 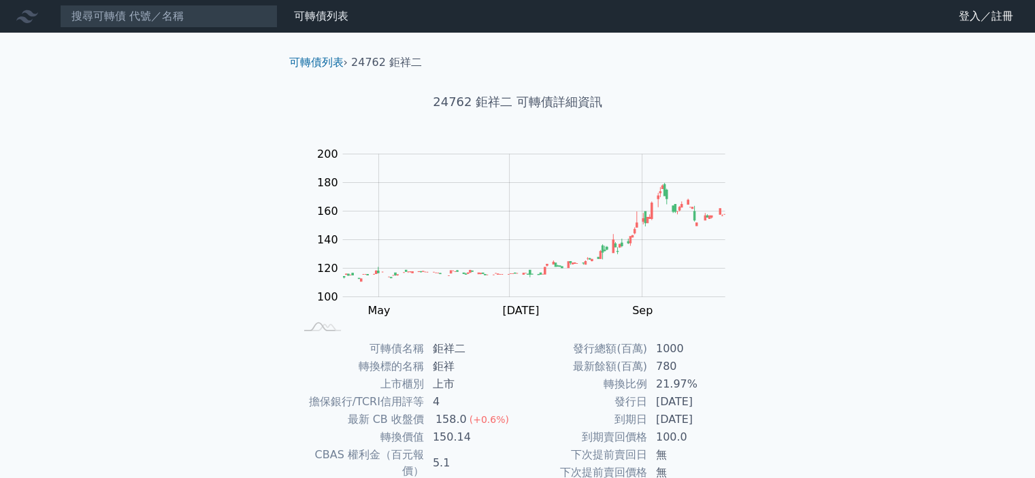 What do you see at coordinates (378, 310) in the screenshot?
I see `tspan: May` at bounding box center [378, 310].